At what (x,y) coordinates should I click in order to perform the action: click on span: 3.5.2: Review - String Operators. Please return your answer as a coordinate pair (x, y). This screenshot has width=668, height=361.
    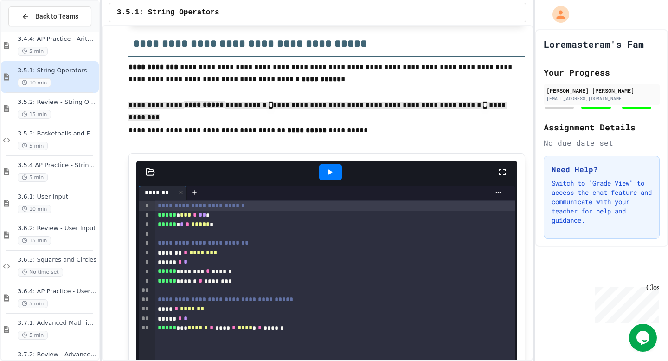
    Looking at the image, I should click on (57, 102).